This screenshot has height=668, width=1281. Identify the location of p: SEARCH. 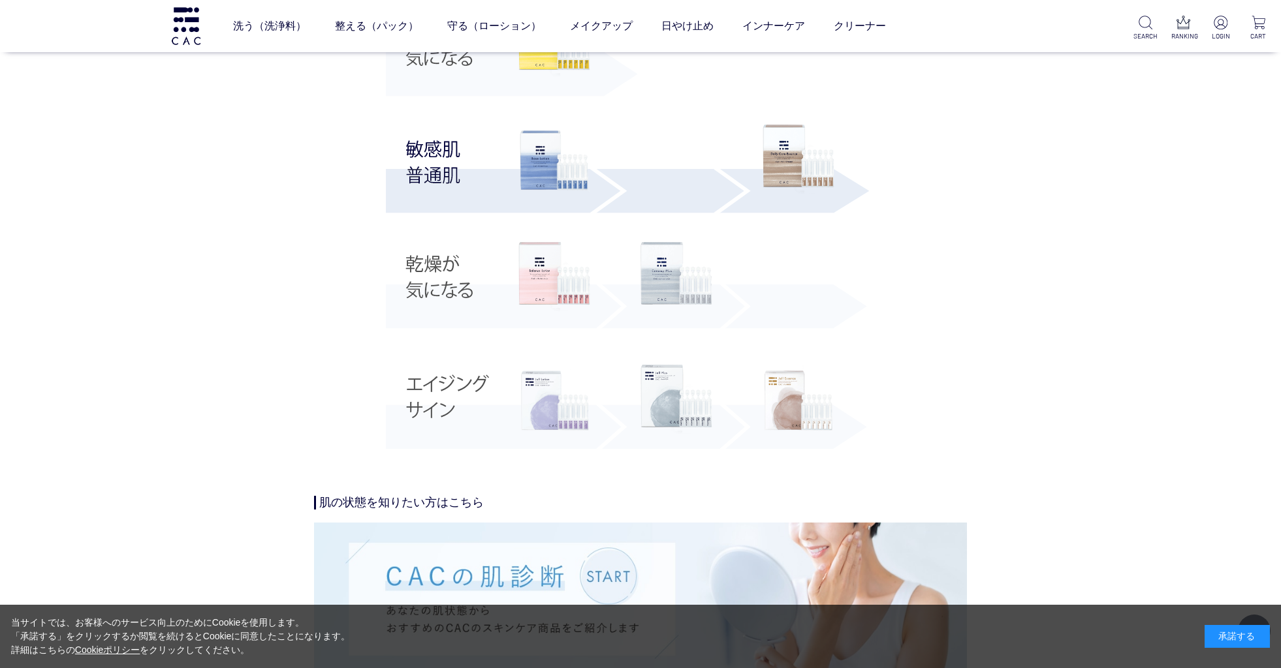
(1145, 36).